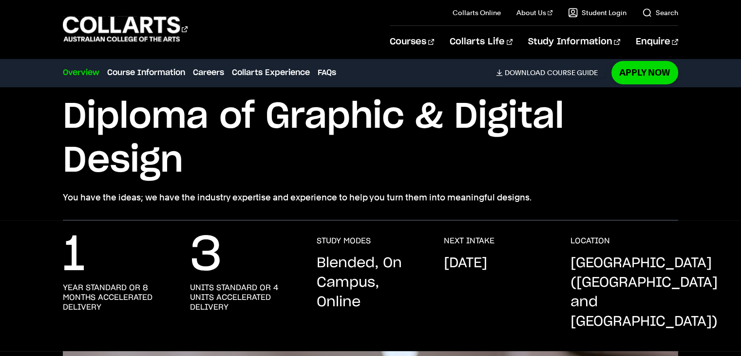 The height and width of the screenshot is (356, 741). I want to click on a: About Us, so click(534, 13).